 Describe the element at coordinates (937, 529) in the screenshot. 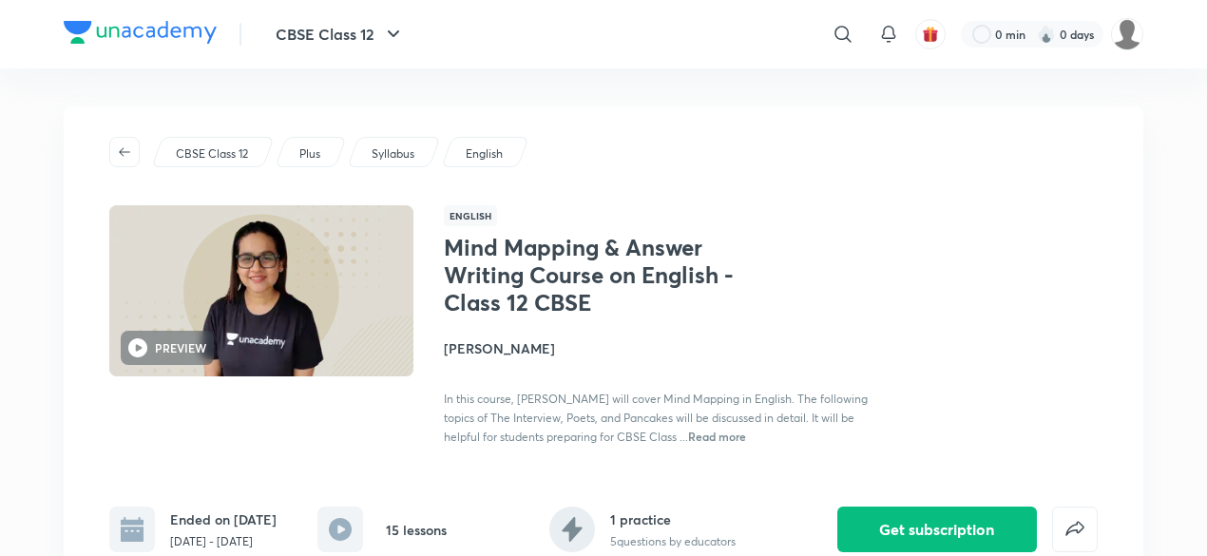

I see `button: Get subscription` at that location.